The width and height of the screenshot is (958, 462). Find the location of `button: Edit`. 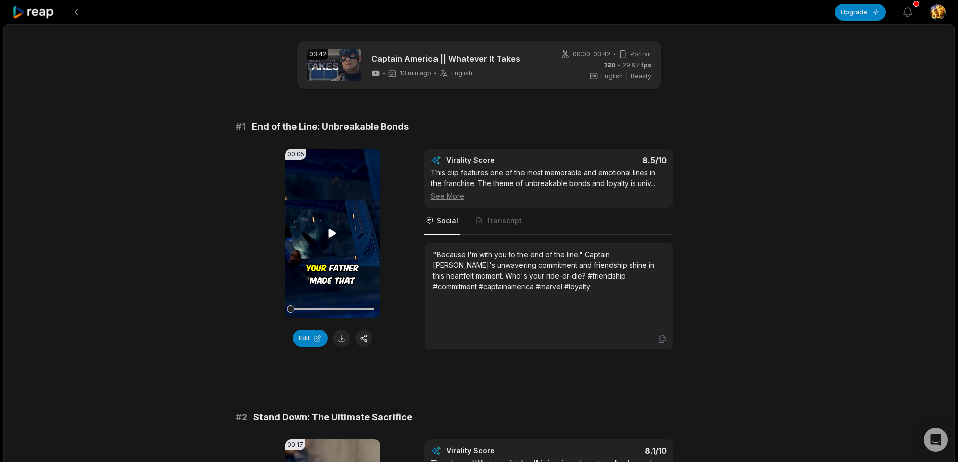

button: Edit is located at coordinates (310, 339).